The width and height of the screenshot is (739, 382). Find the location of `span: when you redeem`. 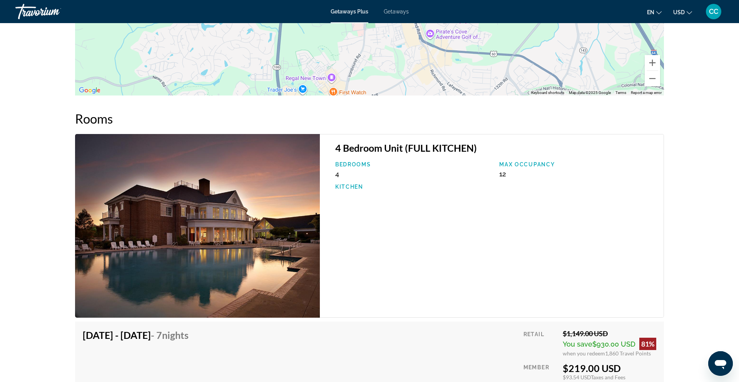

span: when you redeem is located at coordinates (584, 353).